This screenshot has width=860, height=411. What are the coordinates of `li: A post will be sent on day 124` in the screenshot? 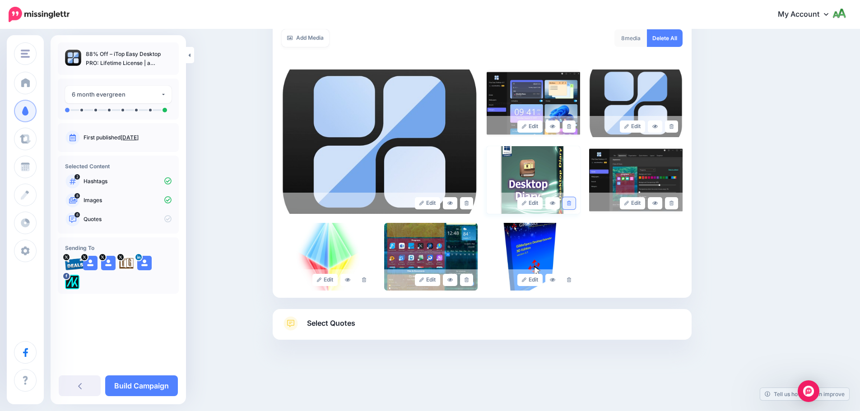 It's located at (150, 110).